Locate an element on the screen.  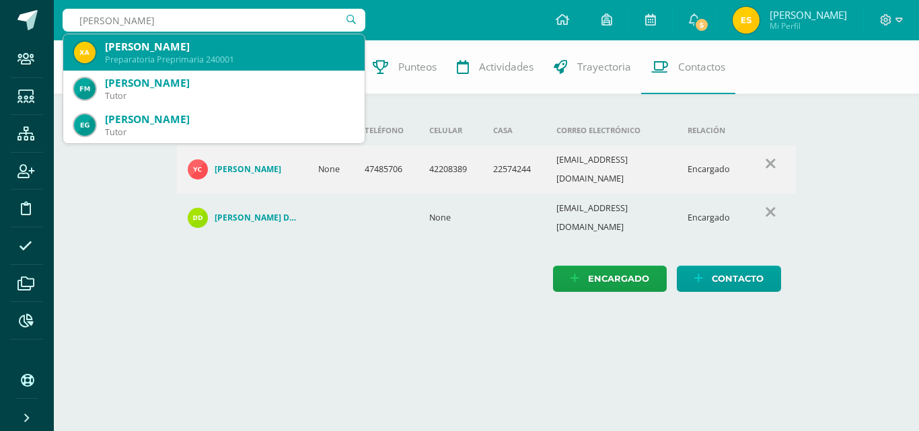
td: 42208389 is located at coordinates (450, 170).